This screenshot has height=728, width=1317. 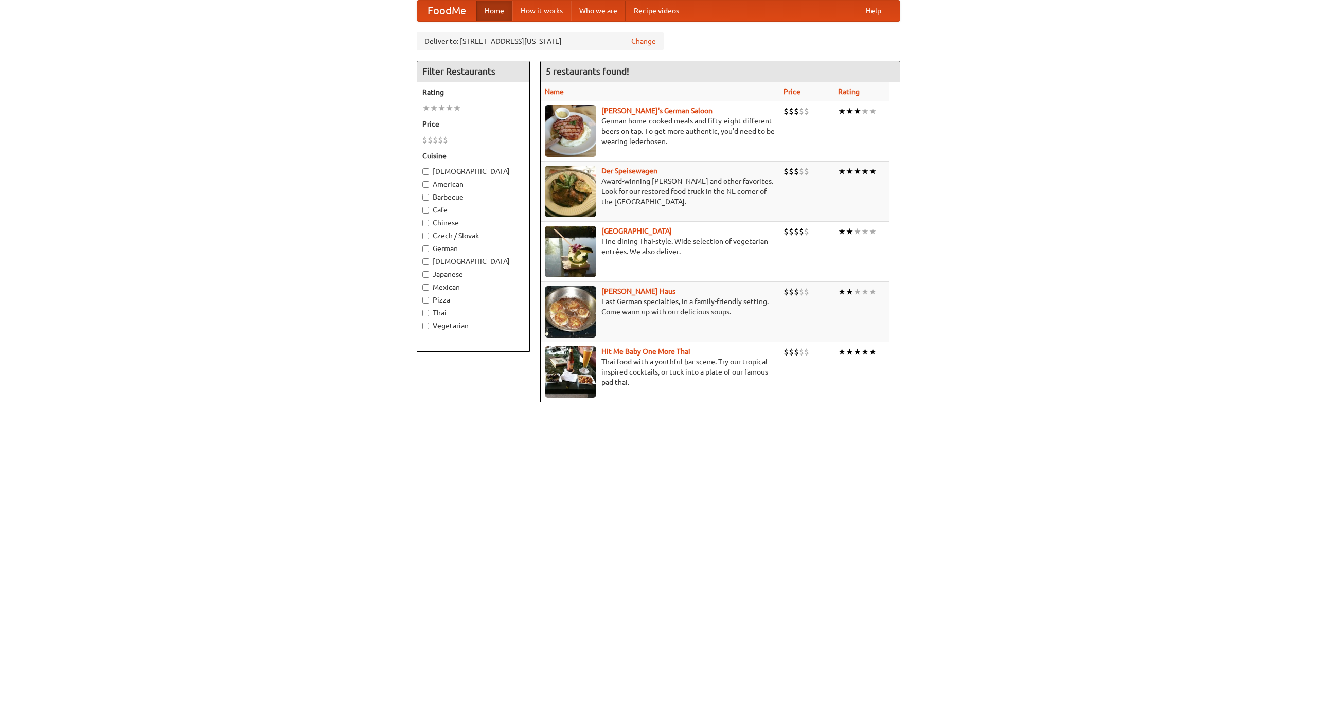 What do you see at coordinates (571, 131) in the screenshot?
I see `img: esthers.jpg` at bounding box center [571, 131].